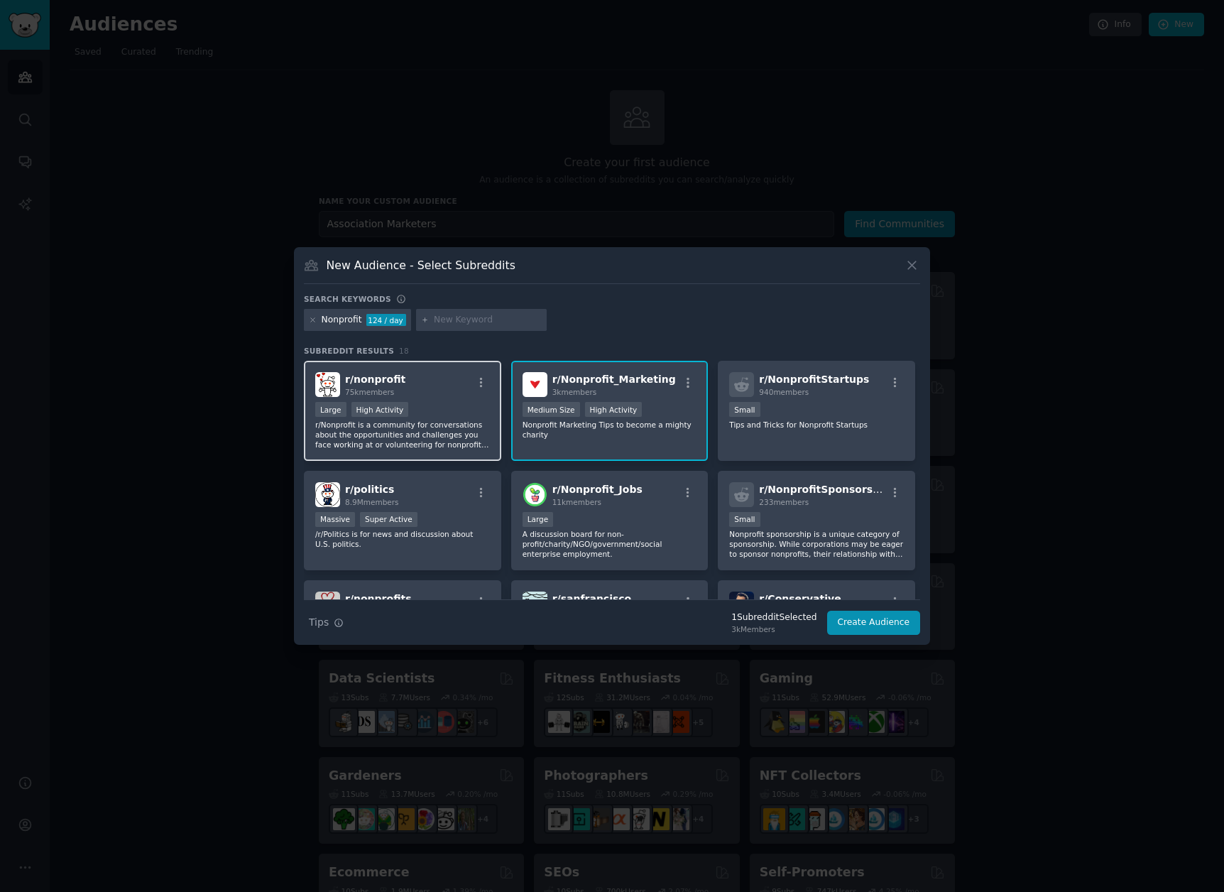 The width and height of the screenshot is (1224, 892). Describe the element at coordinates (326, 622) in the screenshot. I see `button: Tips` at that location.